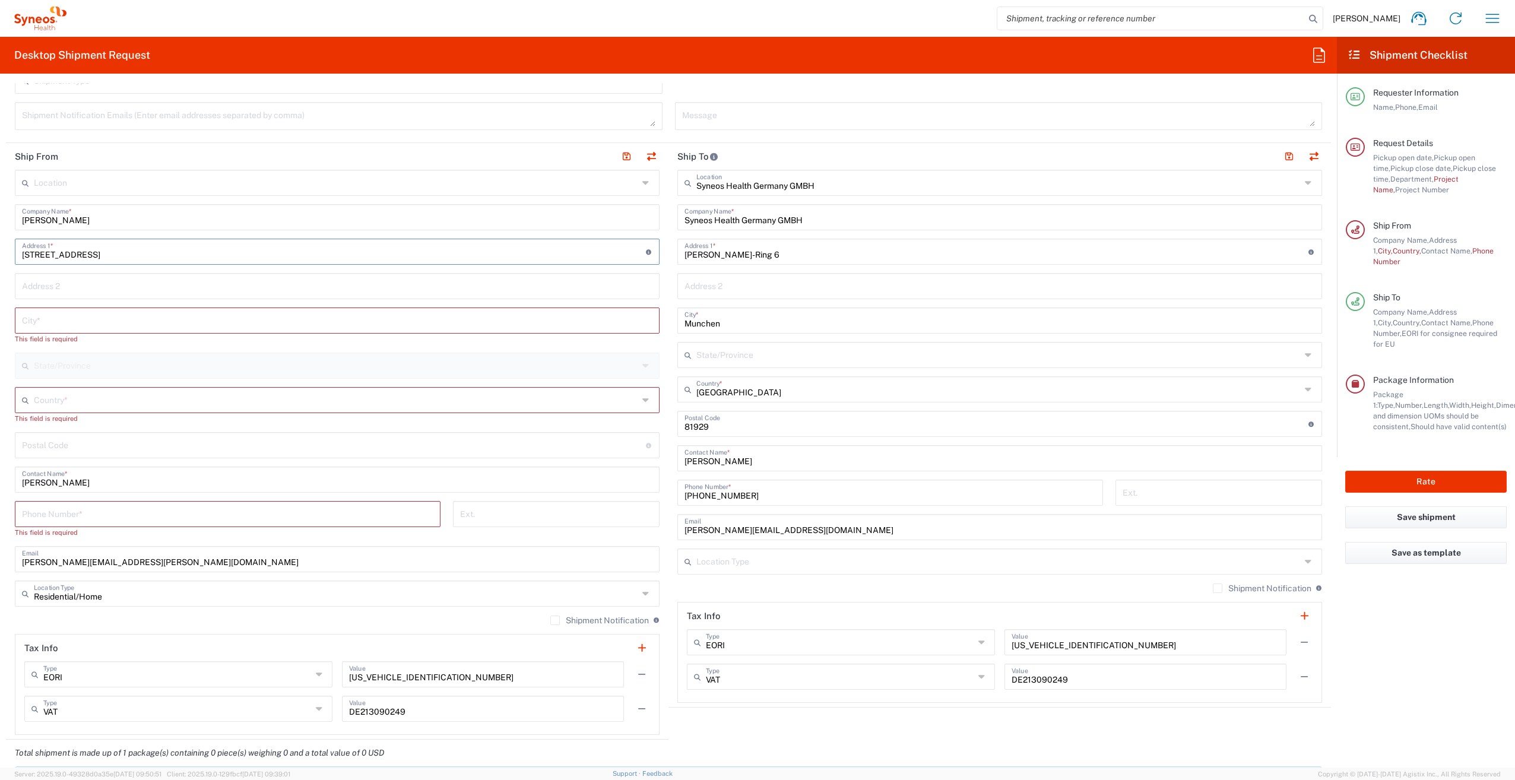 Image resolution: width=1515 pixels, height=780 pixels. What do you see at coordinates (1151, 18) in the screenshot?
I see `input: Shipment, tracking or reference number` at bounding box center [1151, 18].